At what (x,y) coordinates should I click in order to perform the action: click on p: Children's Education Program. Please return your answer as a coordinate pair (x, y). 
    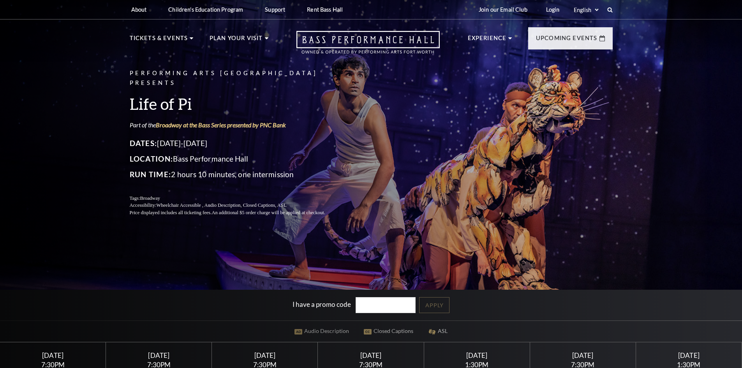
    Looking at the image, I should click on (206, 9).